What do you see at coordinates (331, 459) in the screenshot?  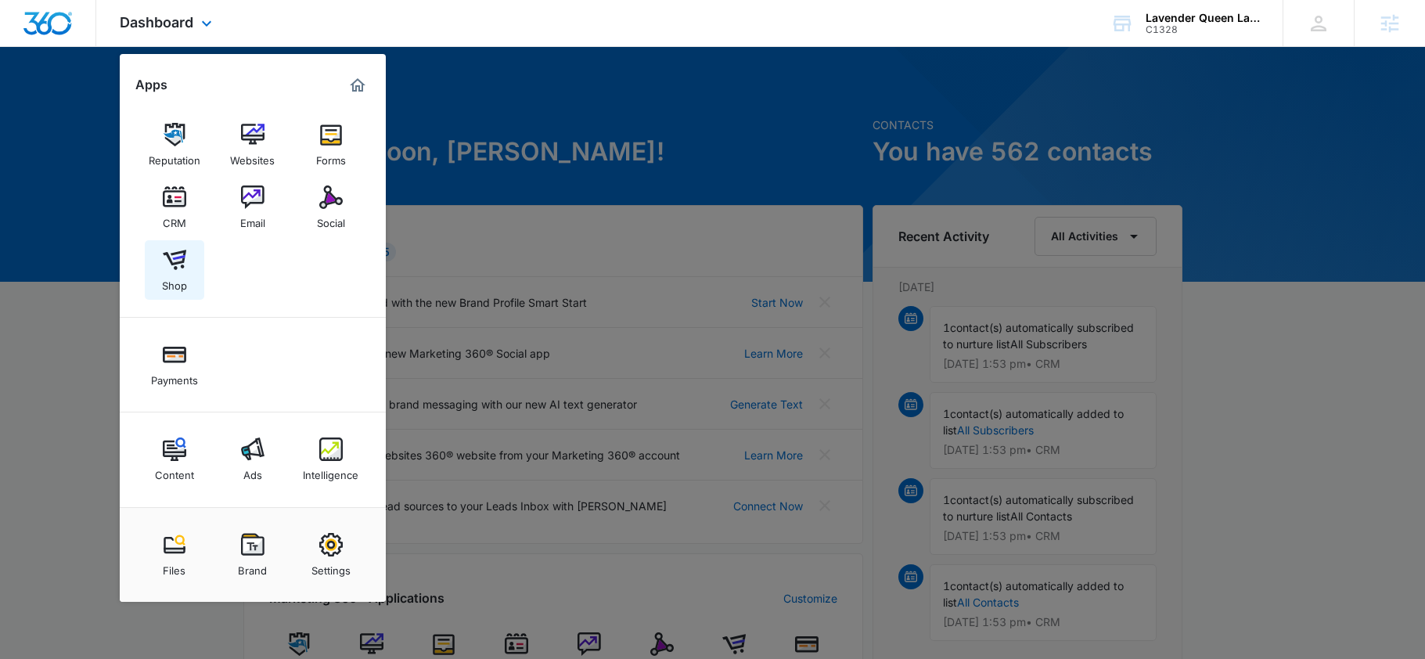 I see `a: Intelligence` at bounding box center [331, 459].